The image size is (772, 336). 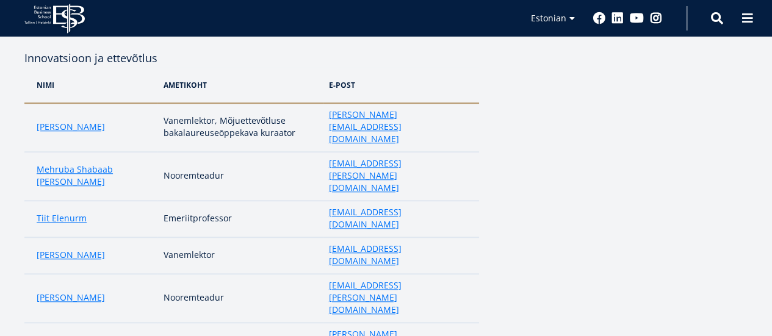 What do you see at coordinates (240, 128) in the screenshot?
I see `td: Vanemlektor, Mõjuettevõtluse bakalaureuseōppekava kuraator` at bounding box center [240, 128].